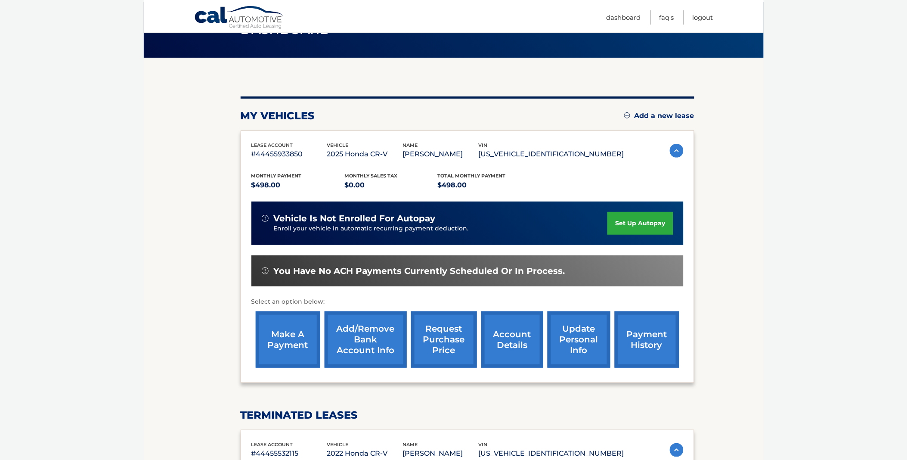 Image resolution: width=907 pixels, height=460 pixels. I want to click on p: Enroll your vehicle in automatic recurring payment deduction., so click(441, 229).